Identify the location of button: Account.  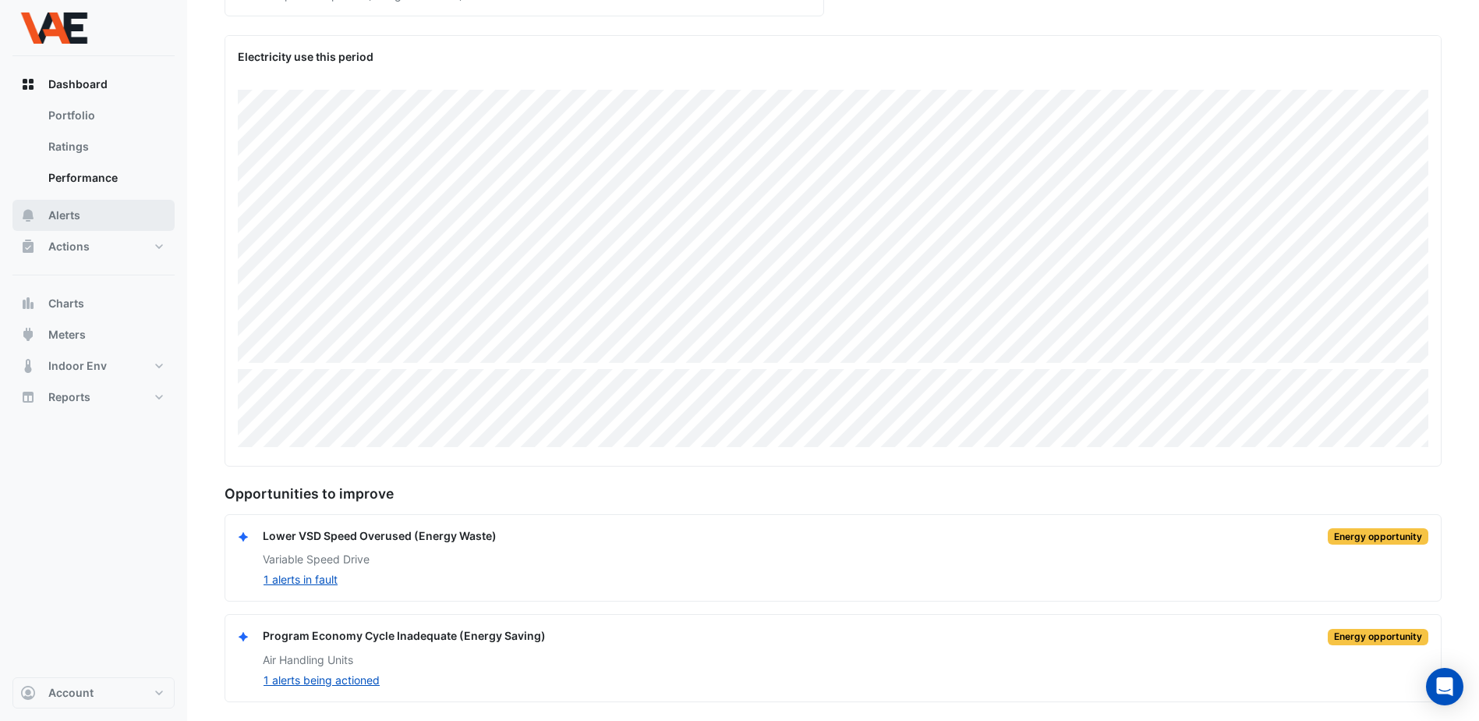
(94, 692).